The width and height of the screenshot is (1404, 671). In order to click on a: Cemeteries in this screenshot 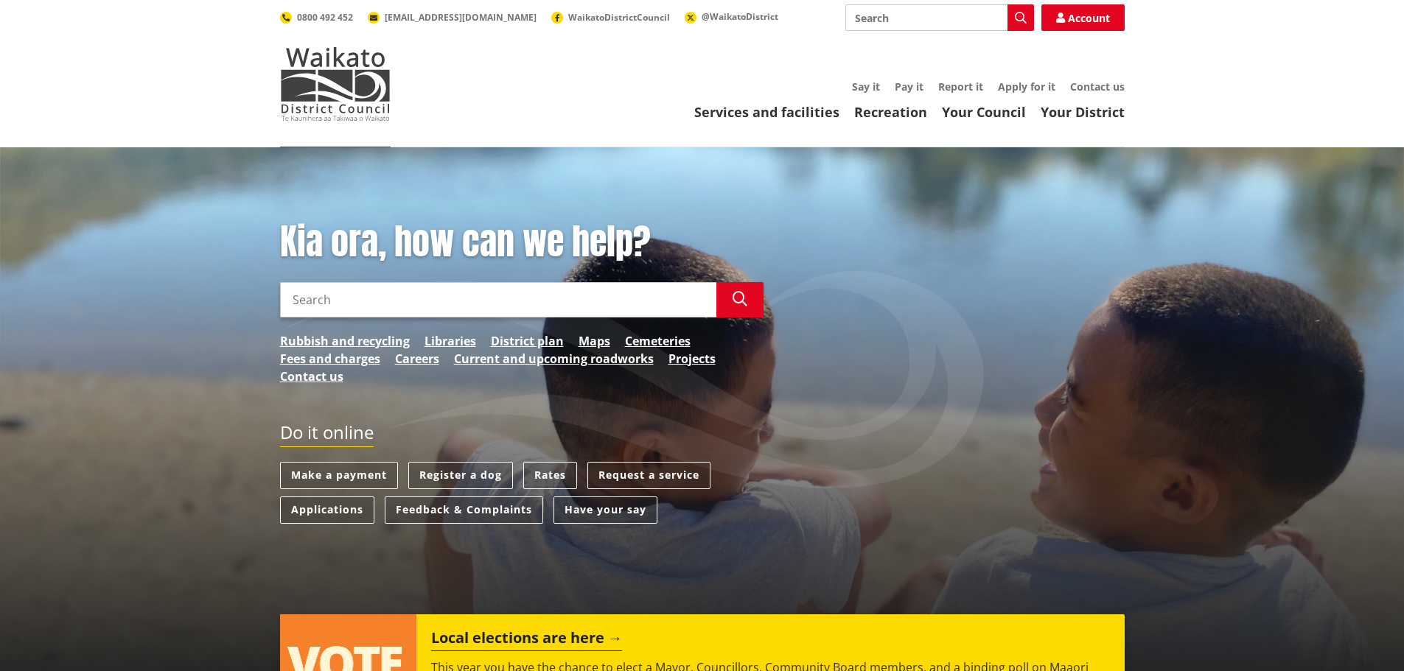, I will do `click(657, 341)`.